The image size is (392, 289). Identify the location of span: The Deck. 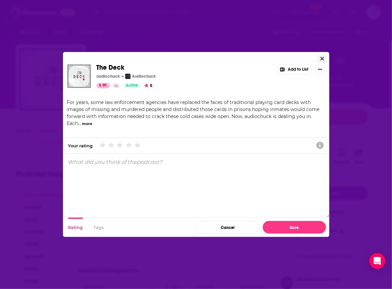
(111, 67).